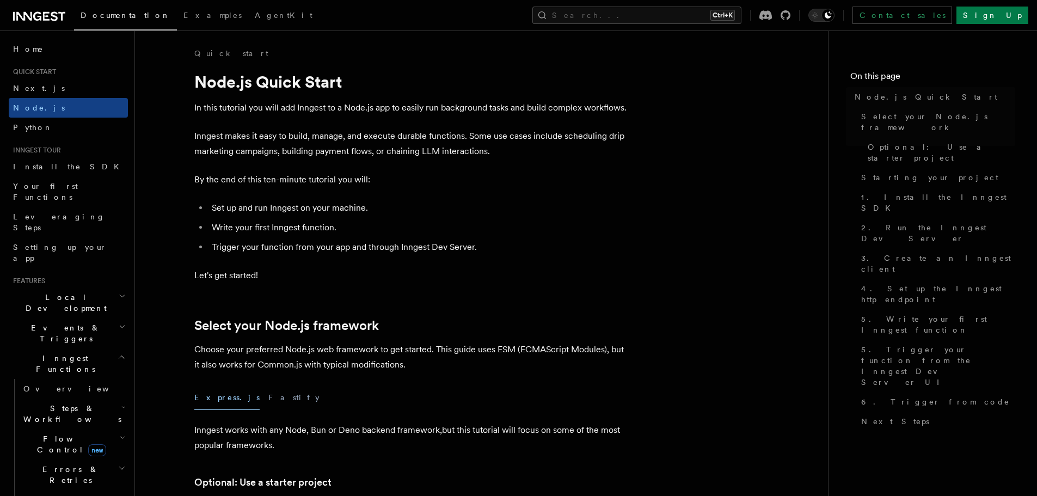 Image resolution: width=1037 pixels, height=496 pixels. What do you see at coordinates (722, 15) in the screenshot?
I see `kbd: Ctrl+K` at bounding box center [722, 15].